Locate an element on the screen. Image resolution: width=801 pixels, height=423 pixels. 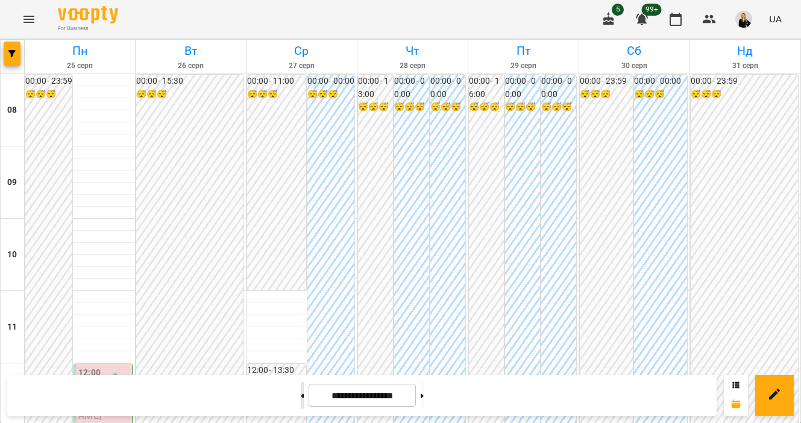
button: UA is located at coordinates (776, 19).